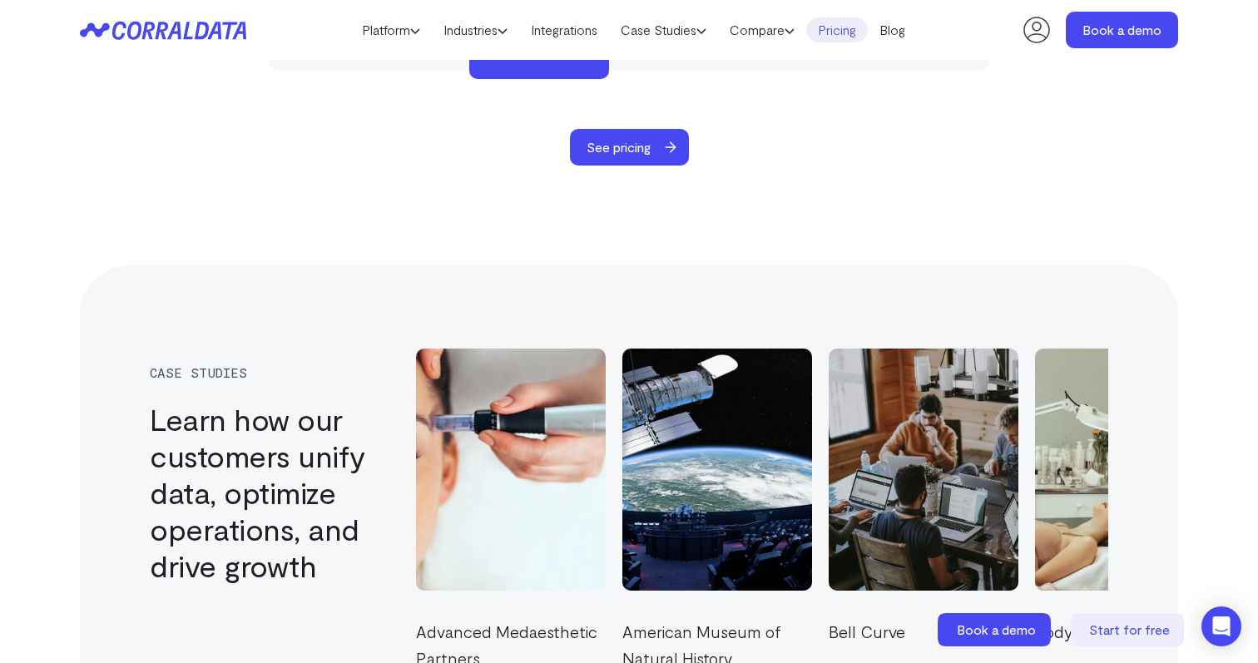  I want to click on div: case studies, so click(269, 373).